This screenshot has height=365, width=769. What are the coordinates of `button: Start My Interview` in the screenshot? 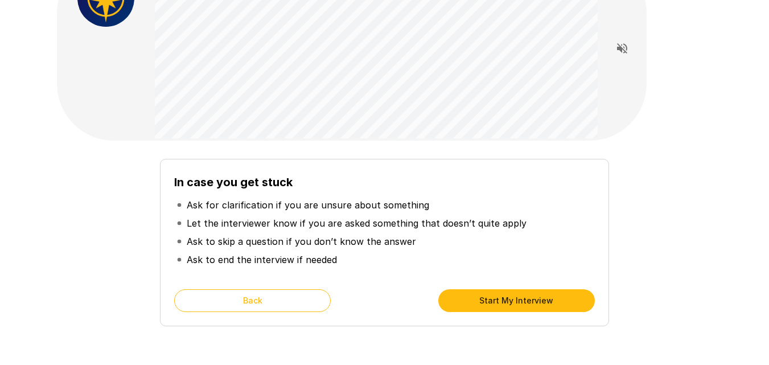 It's located at (517, 301).